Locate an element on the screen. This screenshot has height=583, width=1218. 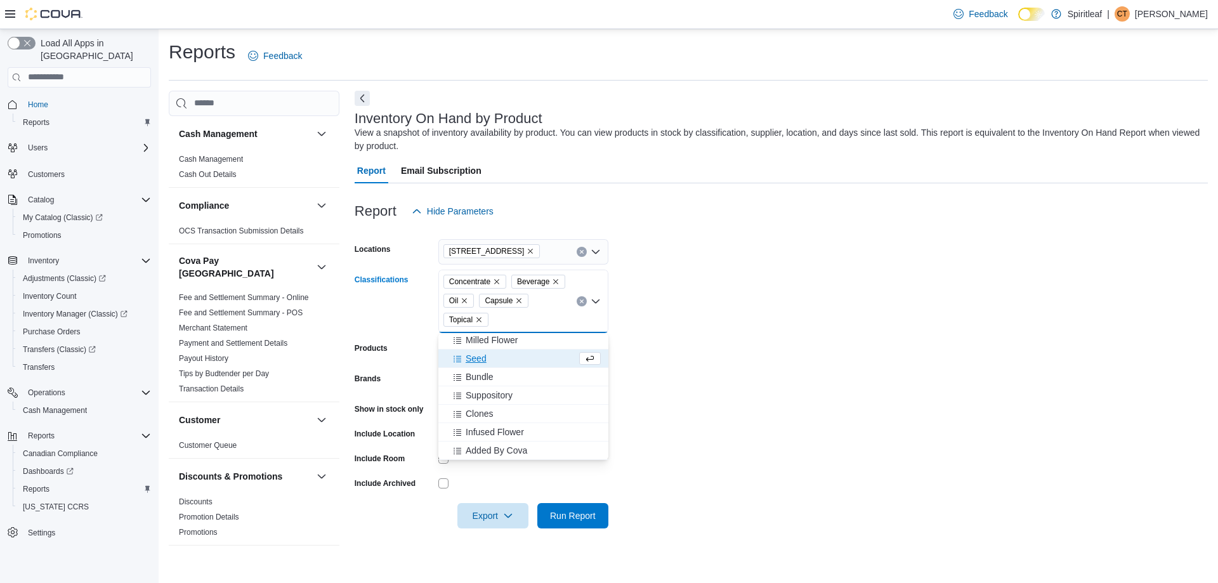
a: Payment and Settlement Details is located at coordinates (233, 343).